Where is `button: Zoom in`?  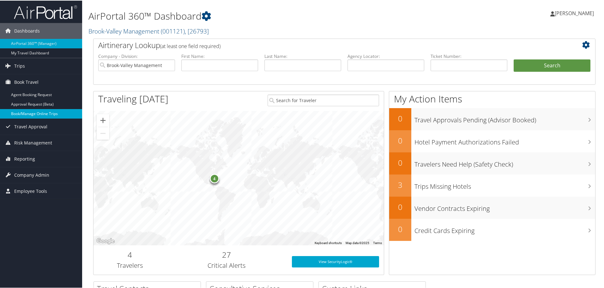 button: Zoom in is located at coordinates (103, 120).